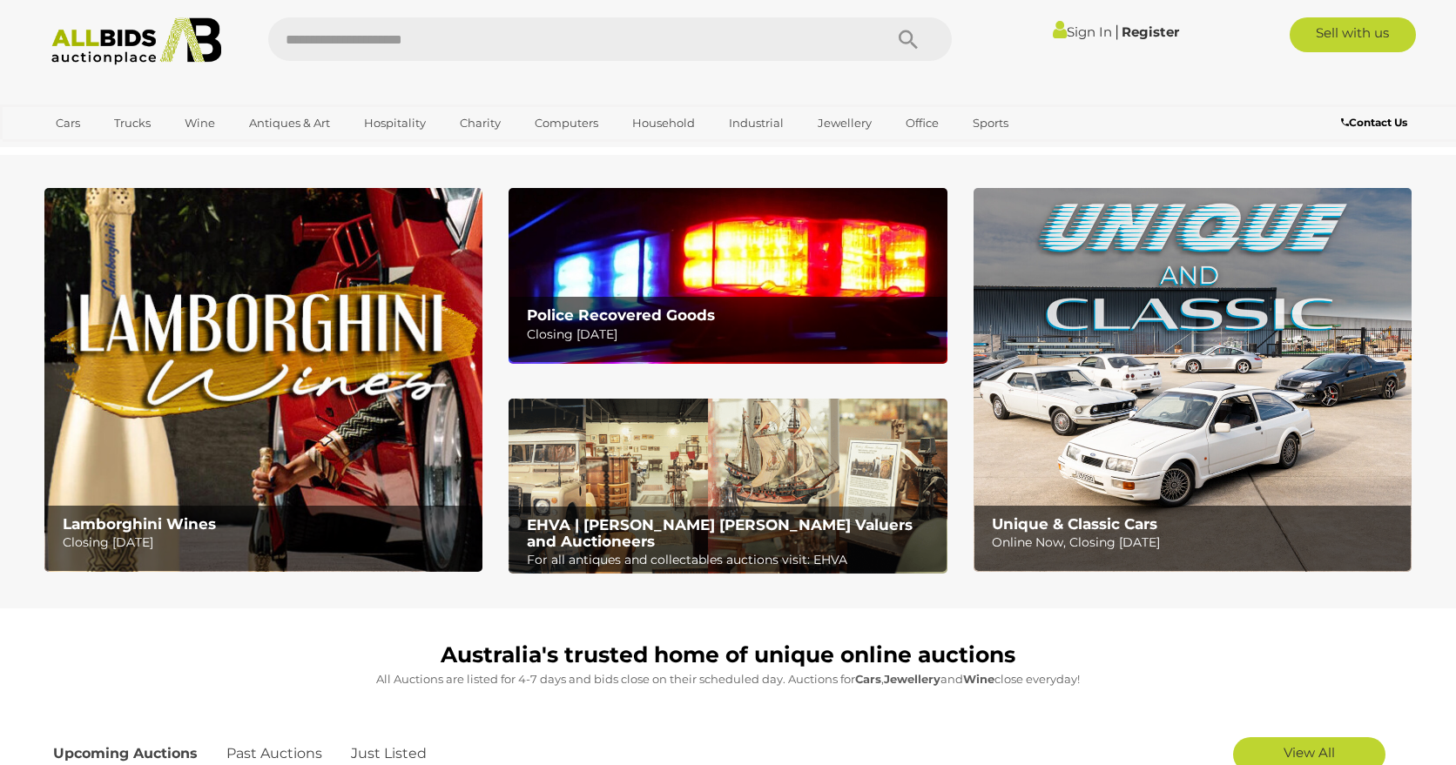 Image resolution: width=1456 pixels, height=765 pixels. I want to click on button: Search, so click(908, 39).